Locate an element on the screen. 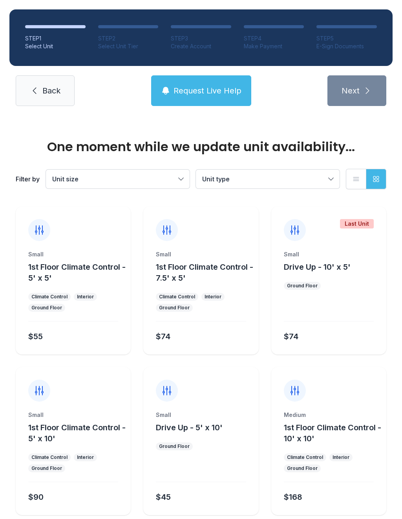 This screenshot has width=402, height=519. span: Drive Up - 10' x 5' is located at coordinates (317, 267).